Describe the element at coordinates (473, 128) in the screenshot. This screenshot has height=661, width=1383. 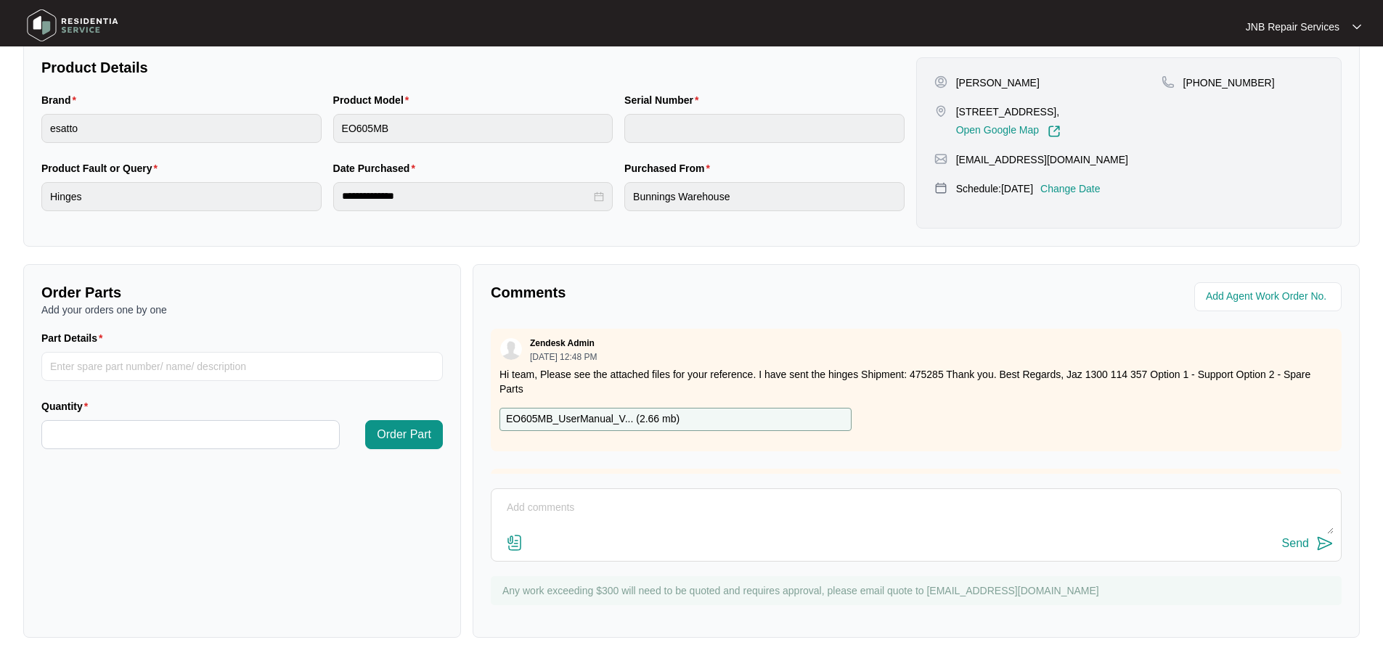
I see `input: Product Model` at that location.